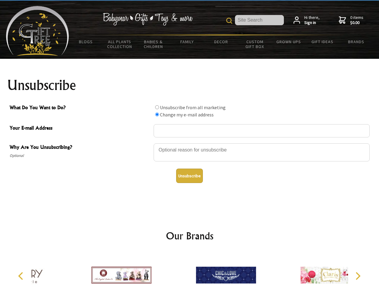 This screenshot has width=379, height=288. What do you see at coordinates (80, 156) in the screenshot?
I see `span: Optional` at bounding box center [80, 156].